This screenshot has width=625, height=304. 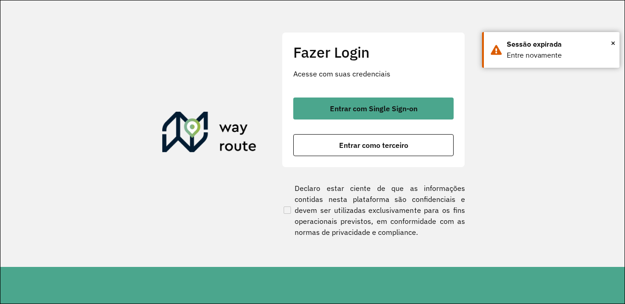 What do you see at coordinates (373, 74) in the screenshot?
I see `p: Acesse com suas credenciais` at bounding box center [373, 74].